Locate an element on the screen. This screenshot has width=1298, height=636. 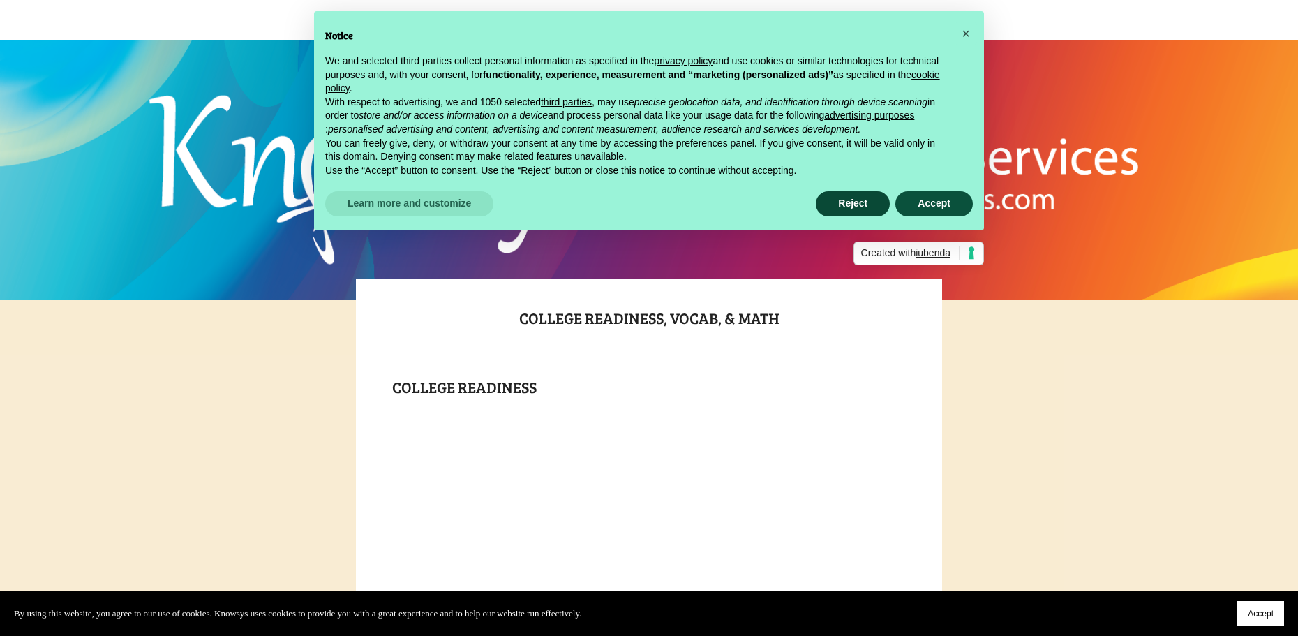
strong: functionality, experience, measurement and “marketing (personalized ads)” is located at coordinates (658, 75).